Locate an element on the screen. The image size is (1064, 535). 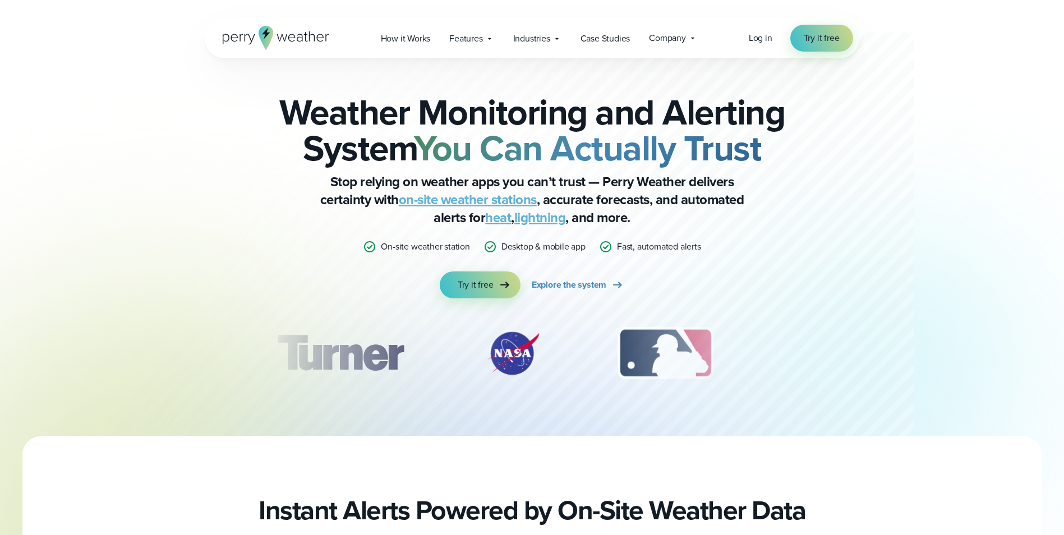
div: 1 of 12 is located at coordinates (340, 353).